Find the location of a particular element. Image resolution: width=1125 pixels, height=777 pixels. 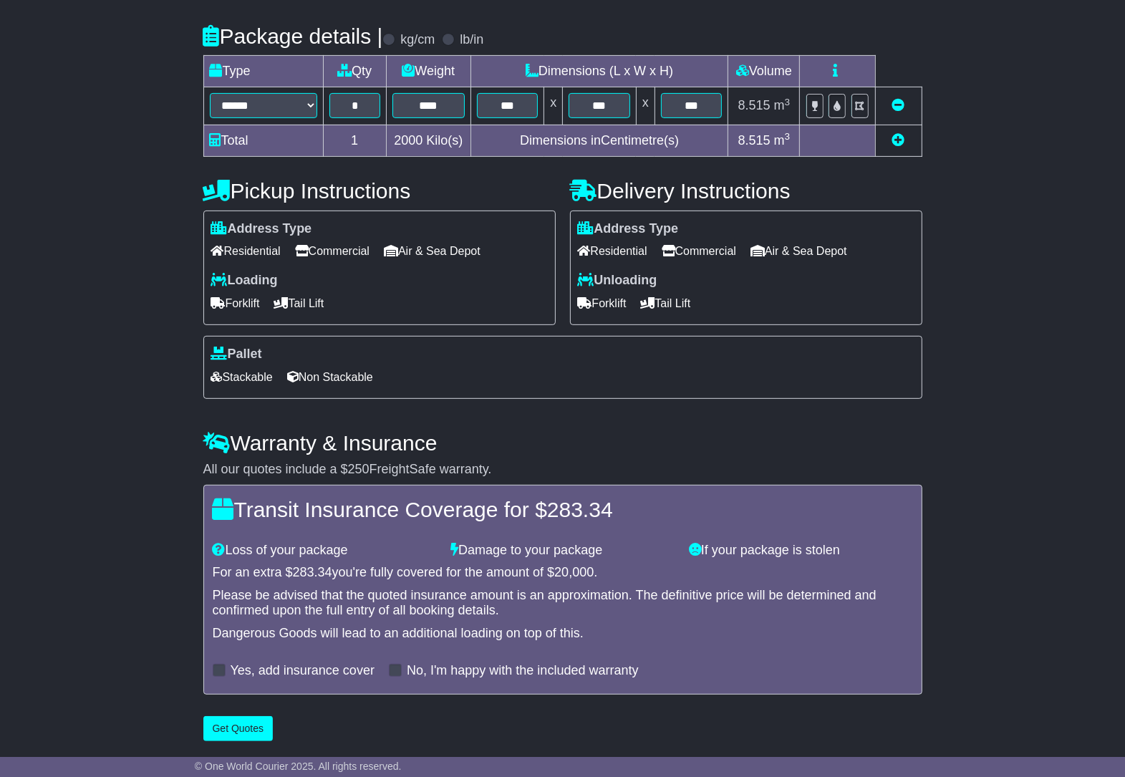

td: Type is located at coordinates (263, 72).